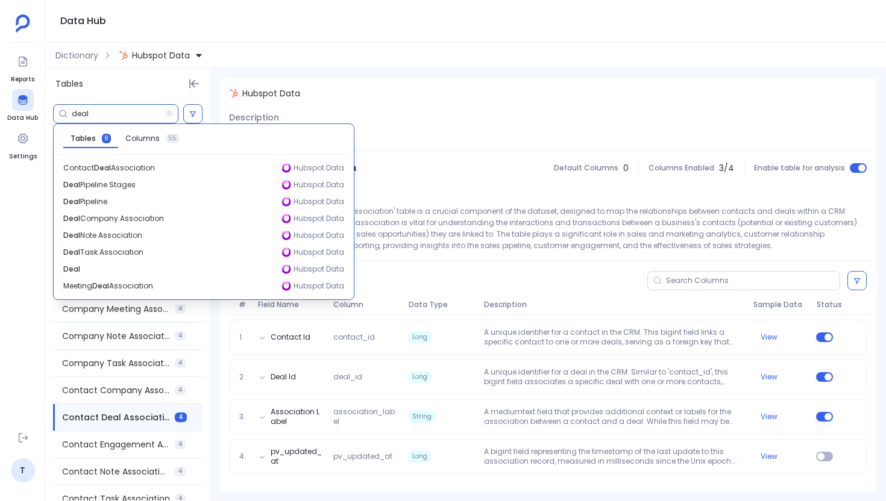 The height and width of the screenshot is (501, 886). I want to click on span: Tables, so click(83, 139).